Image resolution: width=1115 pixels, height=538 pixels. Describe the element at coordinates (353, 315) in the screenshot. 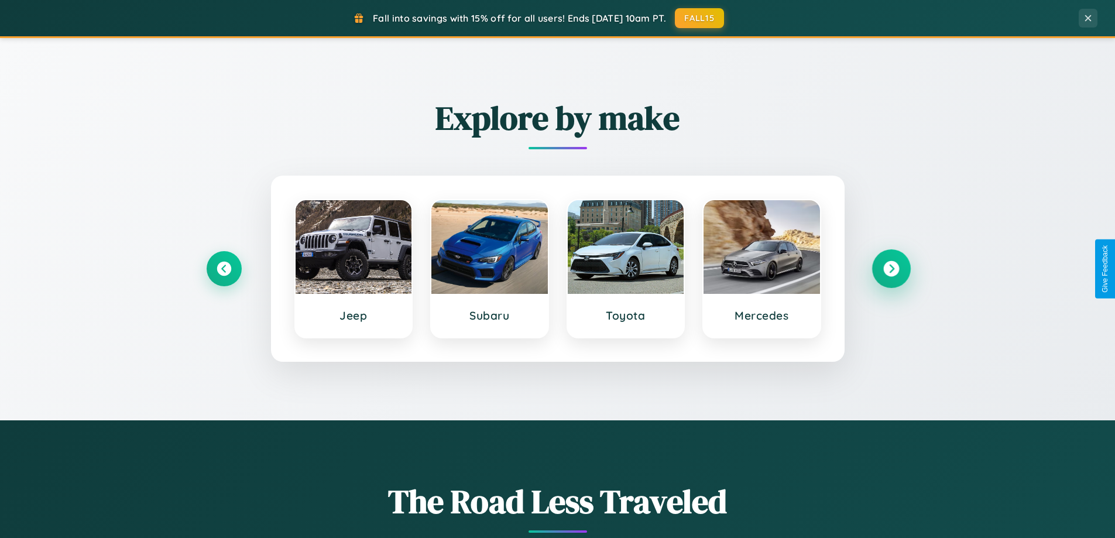

I see `h3: Jeep` at that location.